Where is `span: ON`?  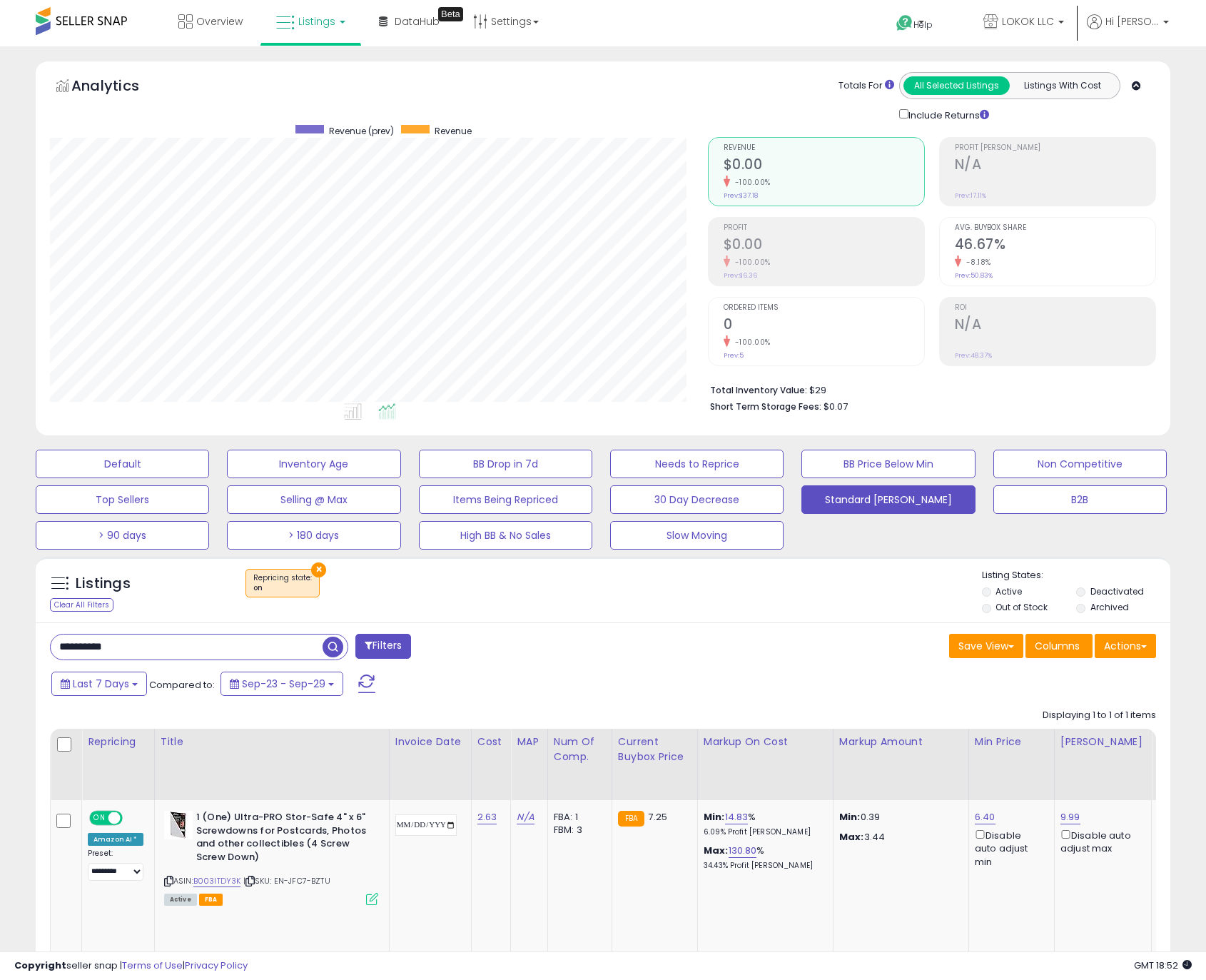
span: ON is located at coordinates (99, 817).